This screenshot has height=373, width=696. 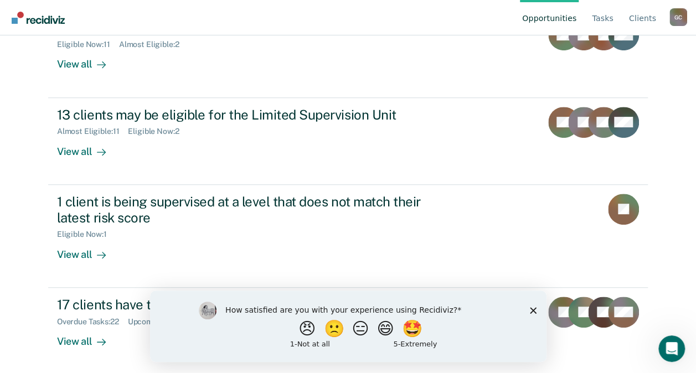 What do you see at coordinates (127, 53) in the screenshot?
I see `div: 1 - Not at all` at bounding box center [127, 53].